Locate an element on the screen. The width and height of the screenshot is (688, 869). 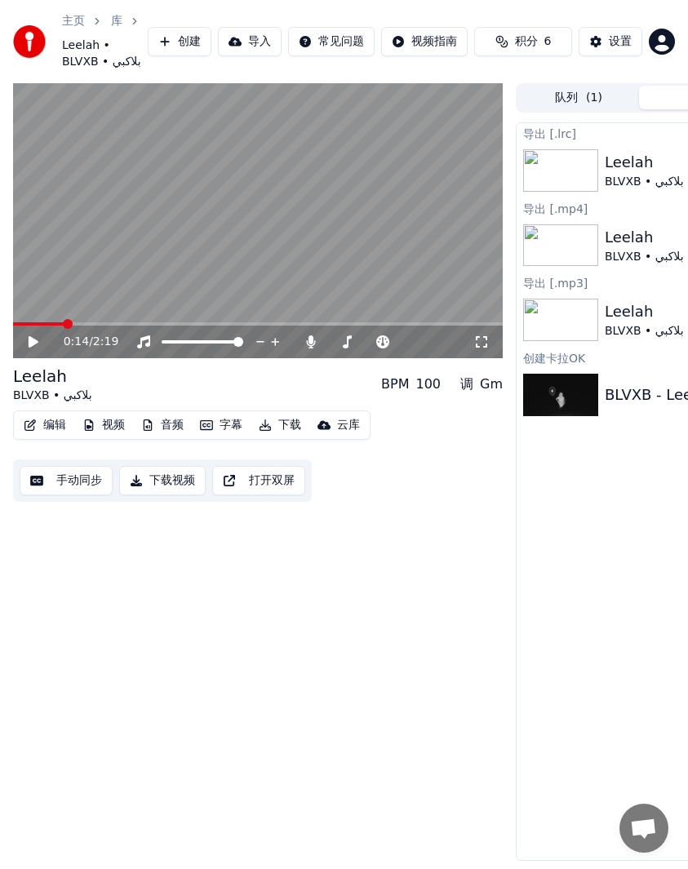
button: 队列 is located at coordinates (579, 97).